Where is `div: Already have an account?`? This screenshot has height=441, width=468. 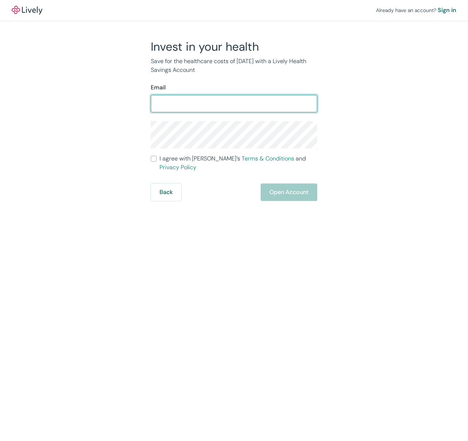 div: Already have an account? is located at coordinates (416, 10).